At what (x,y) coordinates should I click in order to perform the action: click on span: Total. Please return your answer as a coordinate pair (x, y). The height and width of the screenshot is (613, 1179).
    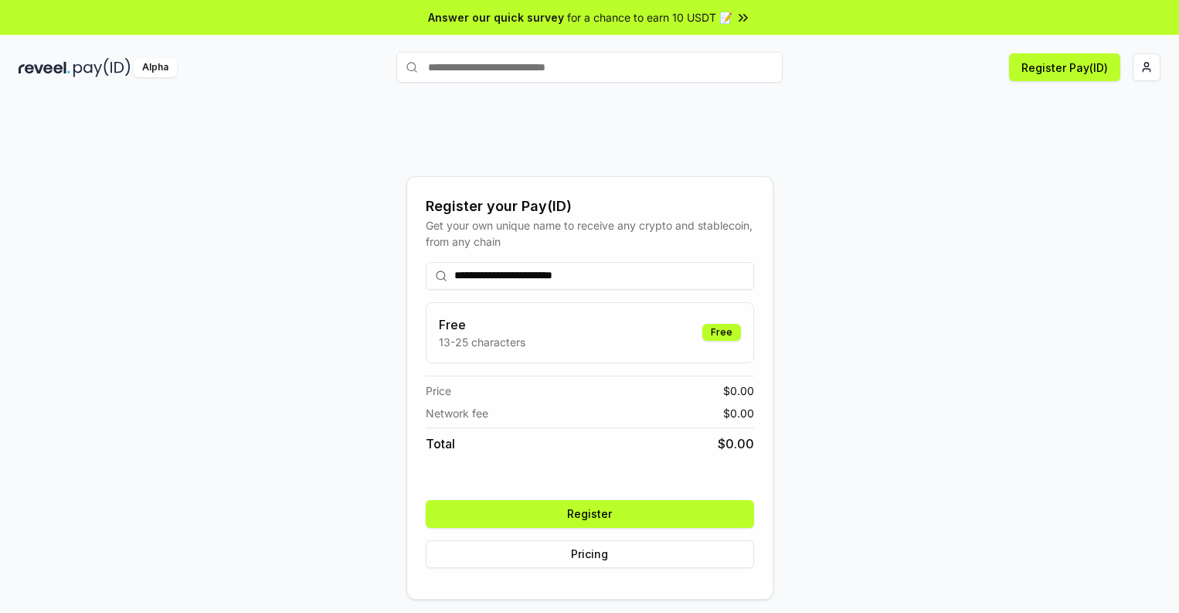
    Looking at the image, I should click on (440, 443).